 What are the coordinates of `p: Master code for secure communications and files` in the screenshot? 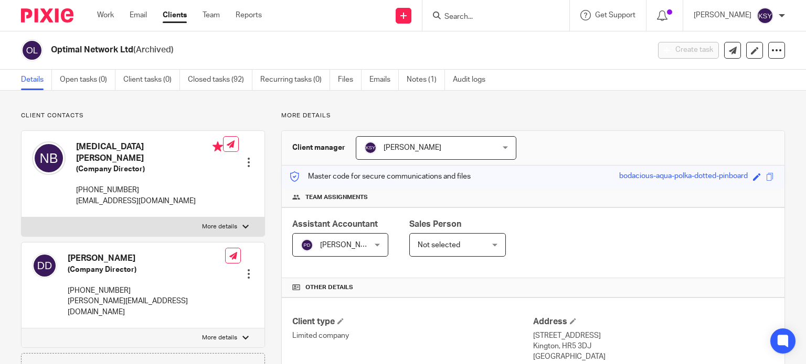 It's located at (380, 177).